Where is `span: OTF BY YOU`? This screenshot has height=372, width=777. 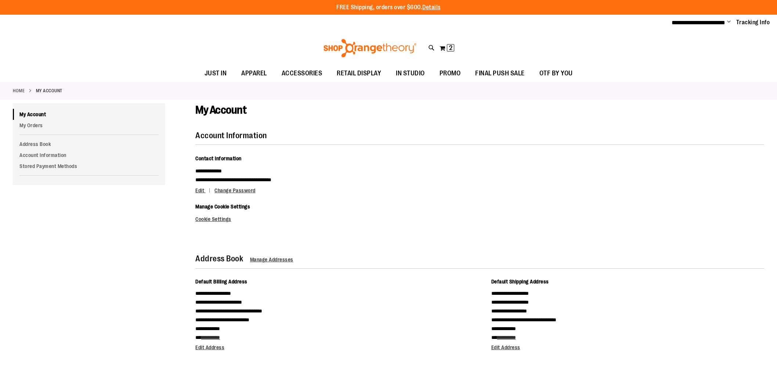 span: OTF BY YOU is located at coordinates (556, 73).